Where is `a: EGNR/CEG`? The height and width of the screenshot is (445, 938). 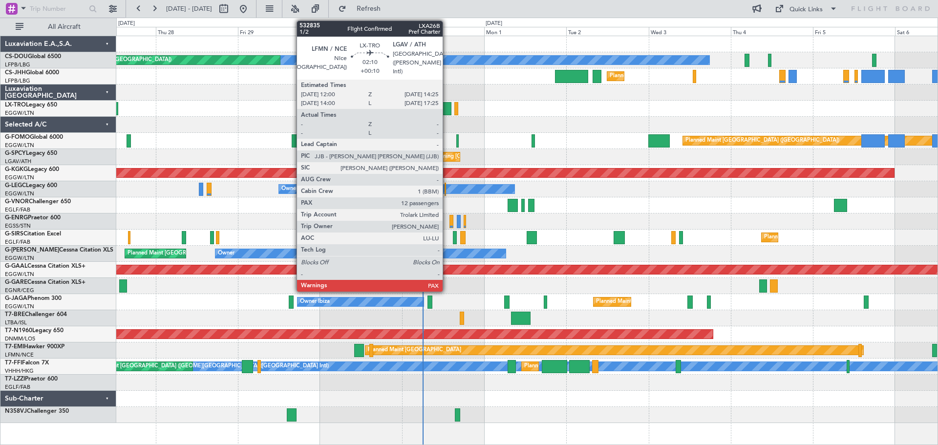 a: EGNR/CEG is located at coordinates (20, 290).